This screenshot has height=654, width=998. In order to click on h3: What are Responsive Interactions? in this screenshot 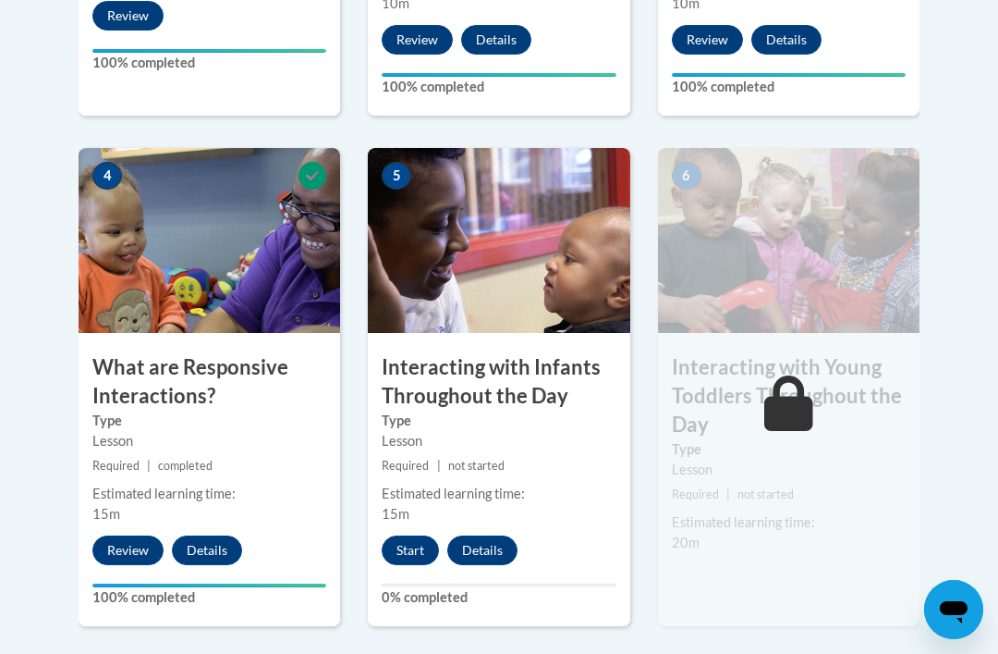, I will do `click(209, 382)`.